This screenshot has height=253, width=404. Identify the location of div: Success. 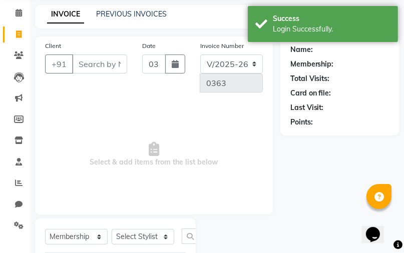
(331, 19).